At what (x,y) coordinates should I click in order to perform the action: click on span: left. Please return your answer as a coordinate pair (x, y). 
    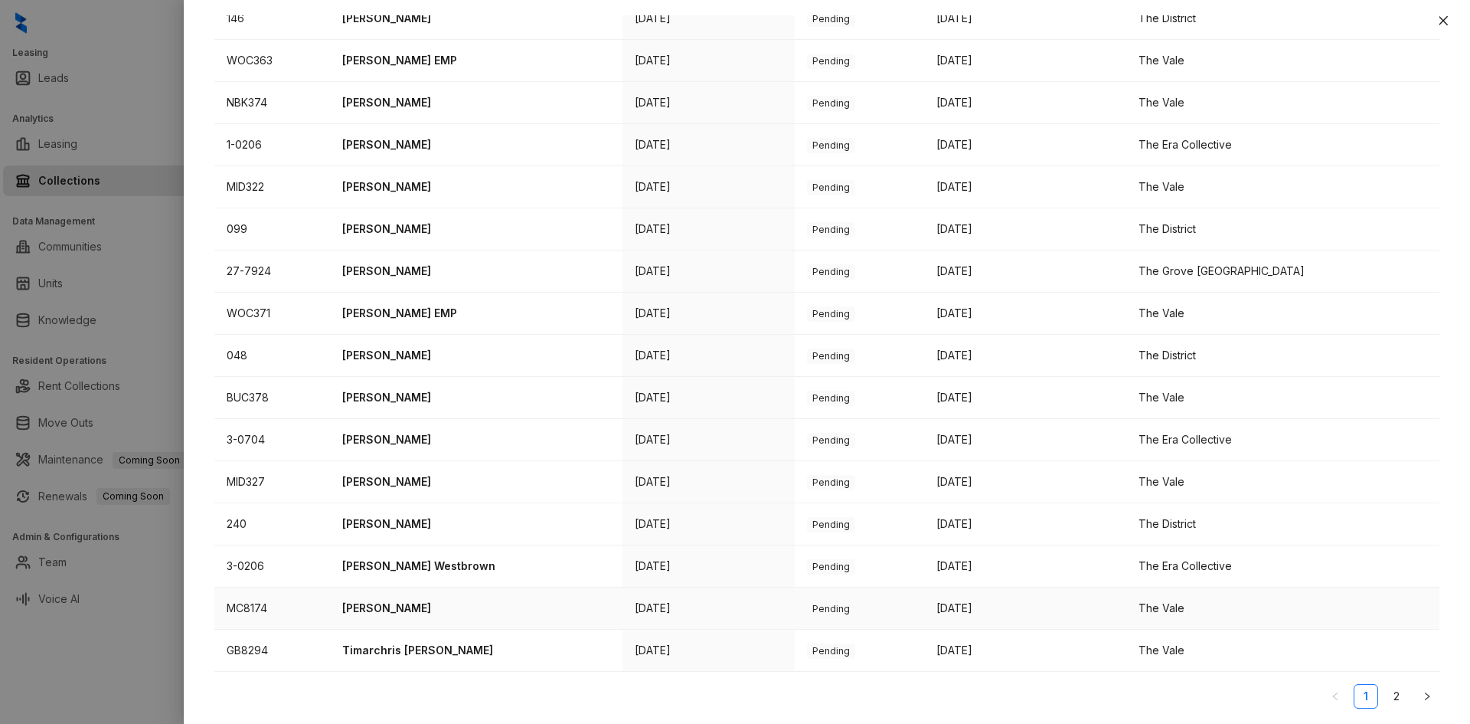
    Looking at the image, I should click on (1336, 696).